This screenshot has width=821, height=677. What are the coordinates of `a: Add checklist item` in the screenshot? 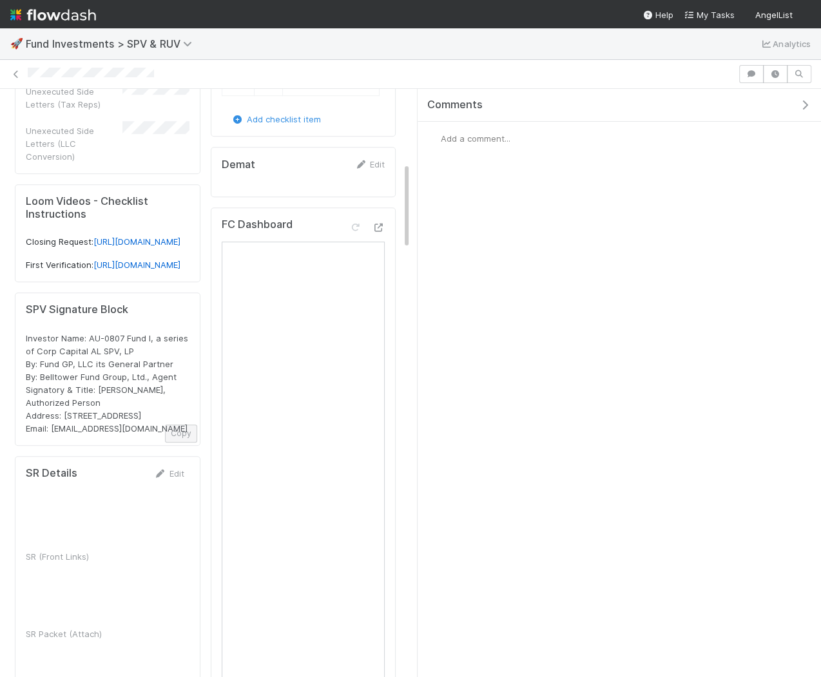 It's located at (276, 119).